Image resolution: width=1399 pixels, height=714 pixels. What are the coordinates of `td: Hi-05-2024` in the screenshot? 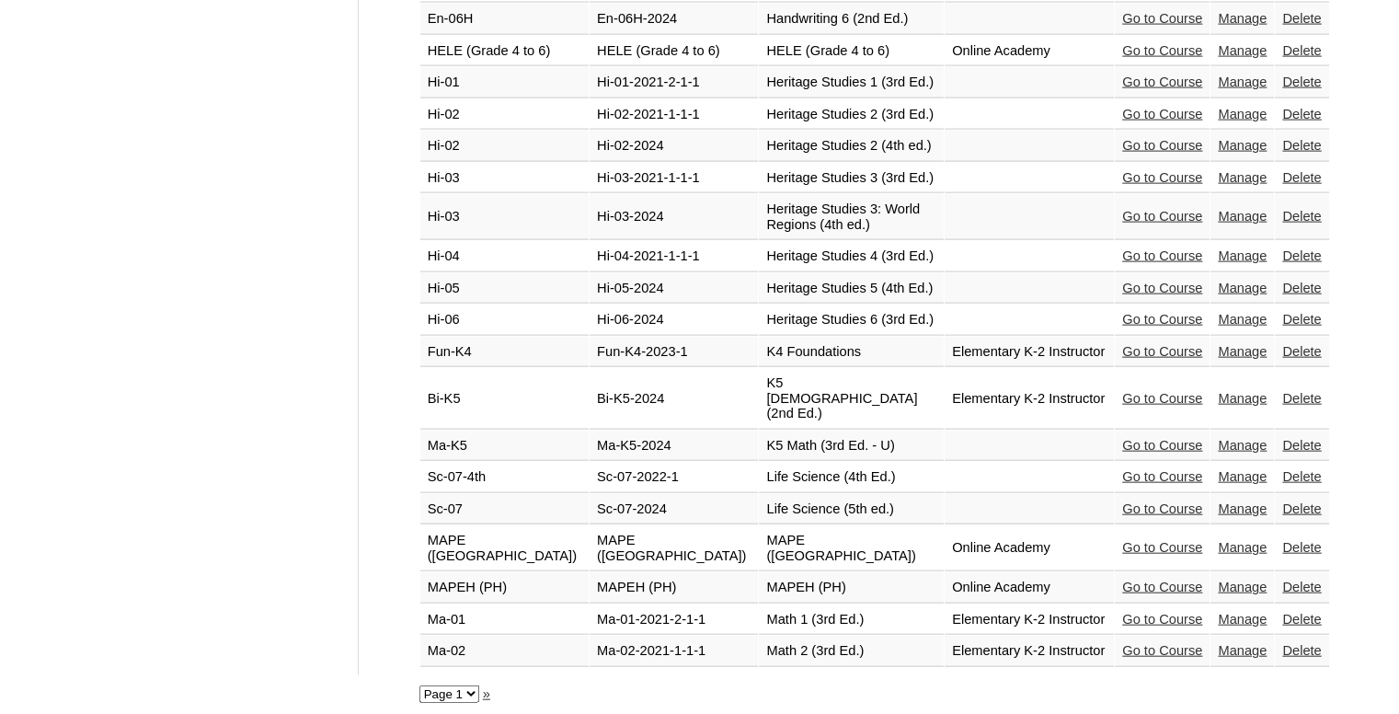 It's located at (673, 289).